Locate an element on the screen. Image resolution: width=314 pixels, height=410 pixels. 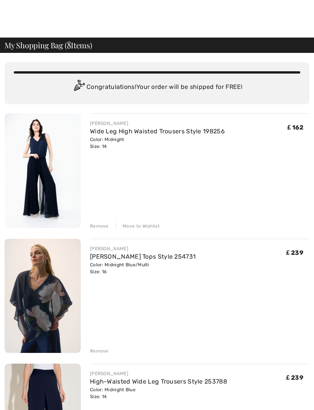
img: Wide Leg High Waisted Trousers Style 198256 is located at coordinates (42, 170).